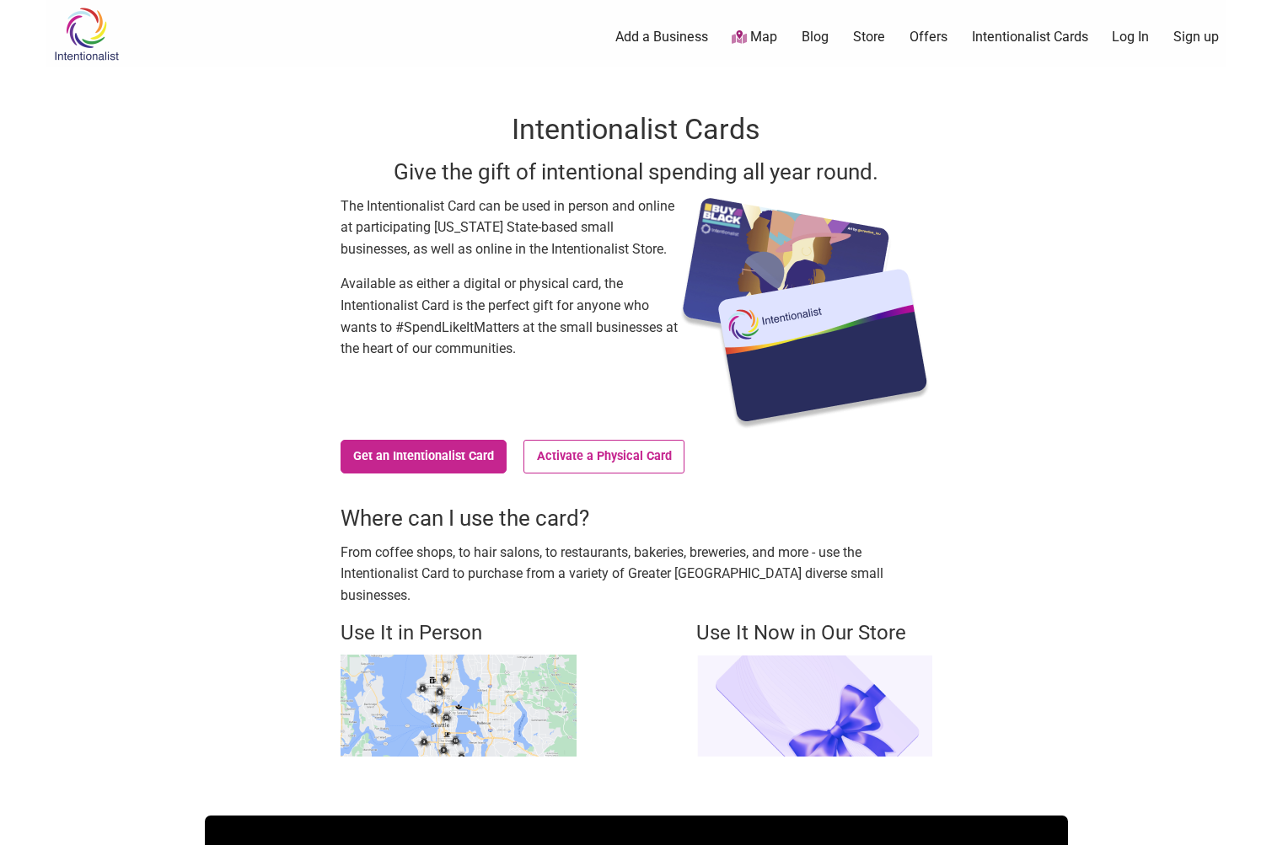  I want to click on img: Intentionalist Store, so click(814, 705).